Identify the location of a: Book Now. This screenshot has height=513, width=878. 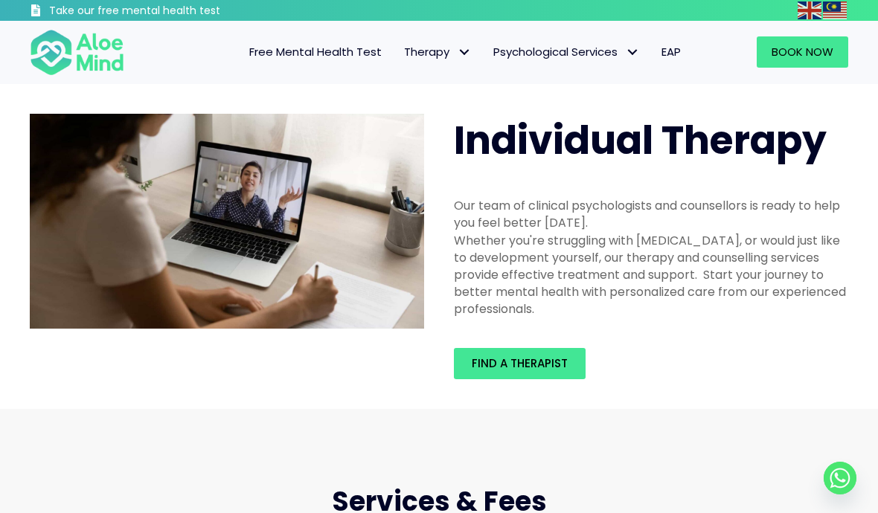
(802, 52).